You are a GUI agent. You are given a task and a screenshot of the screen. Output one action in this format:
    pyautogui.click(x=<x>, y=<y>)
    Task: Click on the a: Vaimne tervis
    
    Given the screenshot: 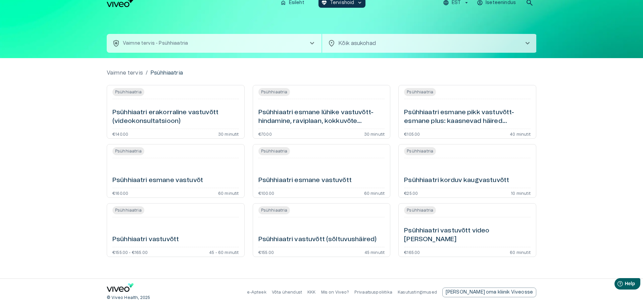 What is the action you would take?
    pyautogui.click(x=125, y=73)
    